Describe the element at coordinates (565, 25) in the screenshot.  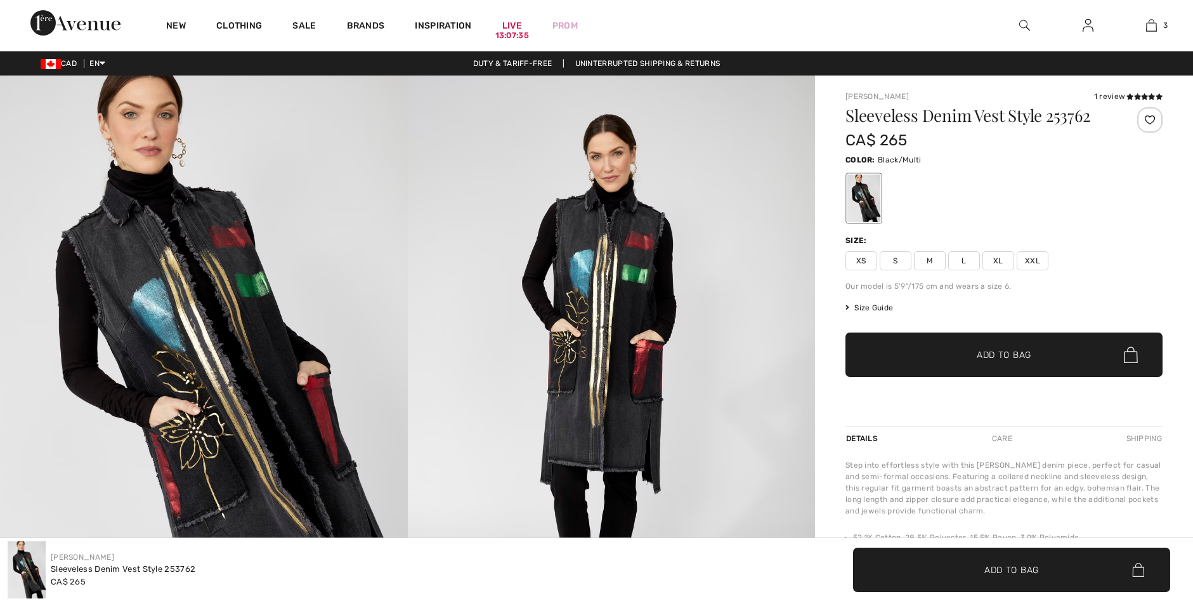
I see `a: Prom` at that location.